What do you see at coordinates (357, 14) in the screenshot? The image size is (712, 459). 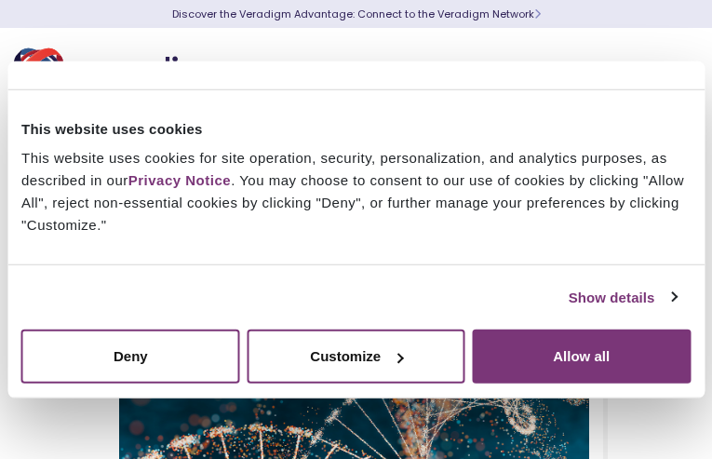 I see `a: Discover the Veradigm Advantage: Connect to the Veradigm NetworkLearn More` at bounding box center [357, 14].